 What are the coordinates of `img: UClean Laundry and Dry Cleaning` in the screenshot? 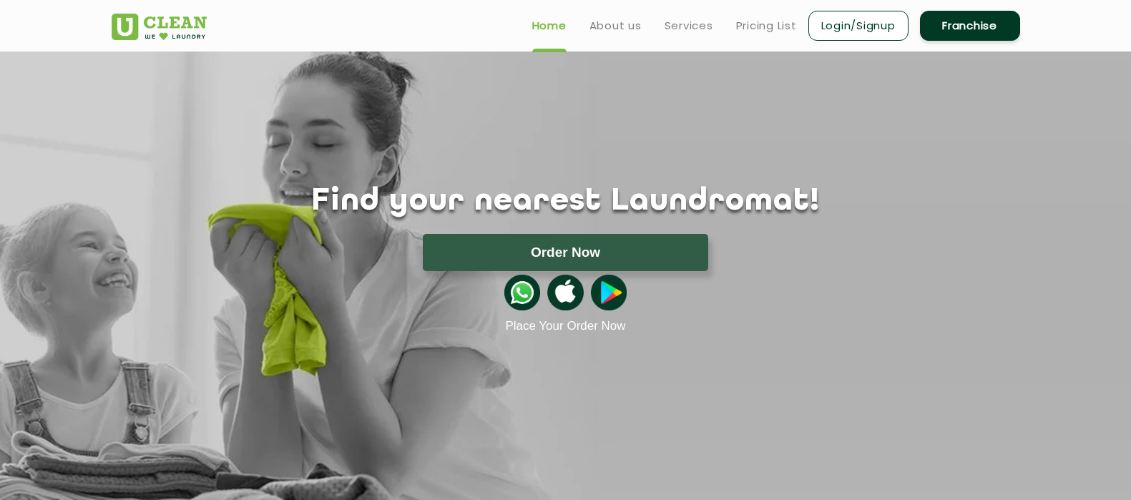 It's located at (159, 26).